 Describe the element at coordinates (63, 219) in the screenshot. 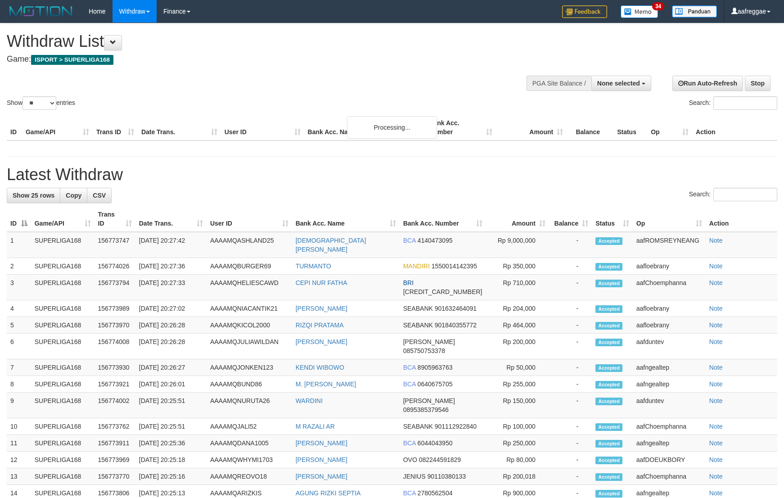

I see `th: Game/API: activate to sort column ascending` at that location.